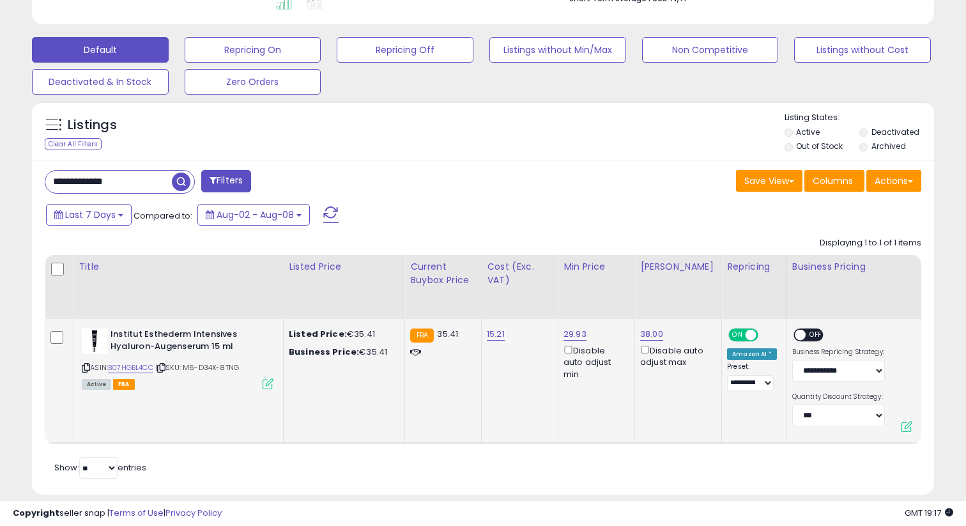  Describe the element at coordinates (894, 181) in the screenshot. I see `button: Actions` at that location.